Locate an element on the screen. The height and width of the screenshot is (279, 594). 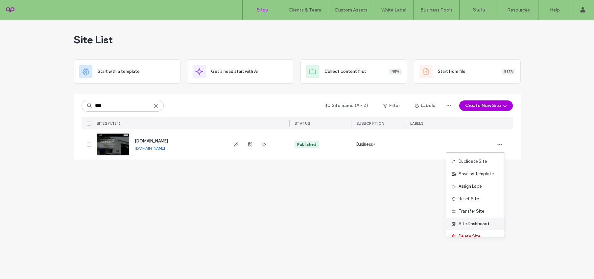
span: SUBSCRIPTION is located at coordinates (370, 124).